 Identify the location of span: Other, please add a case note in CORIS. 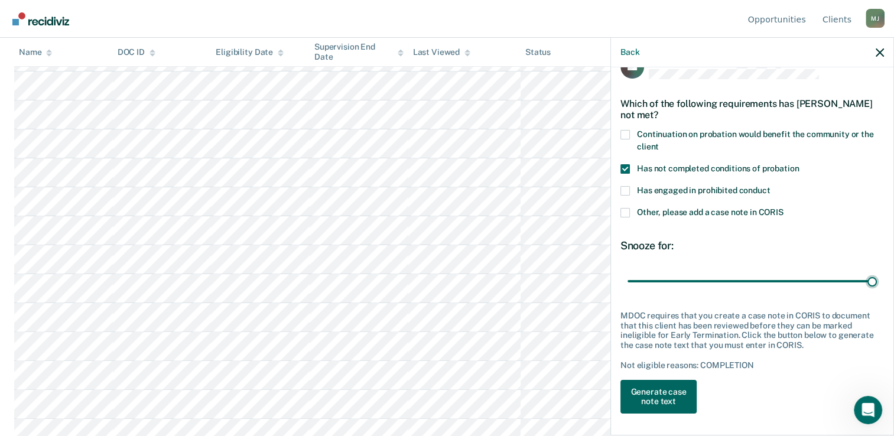
(710, 212).